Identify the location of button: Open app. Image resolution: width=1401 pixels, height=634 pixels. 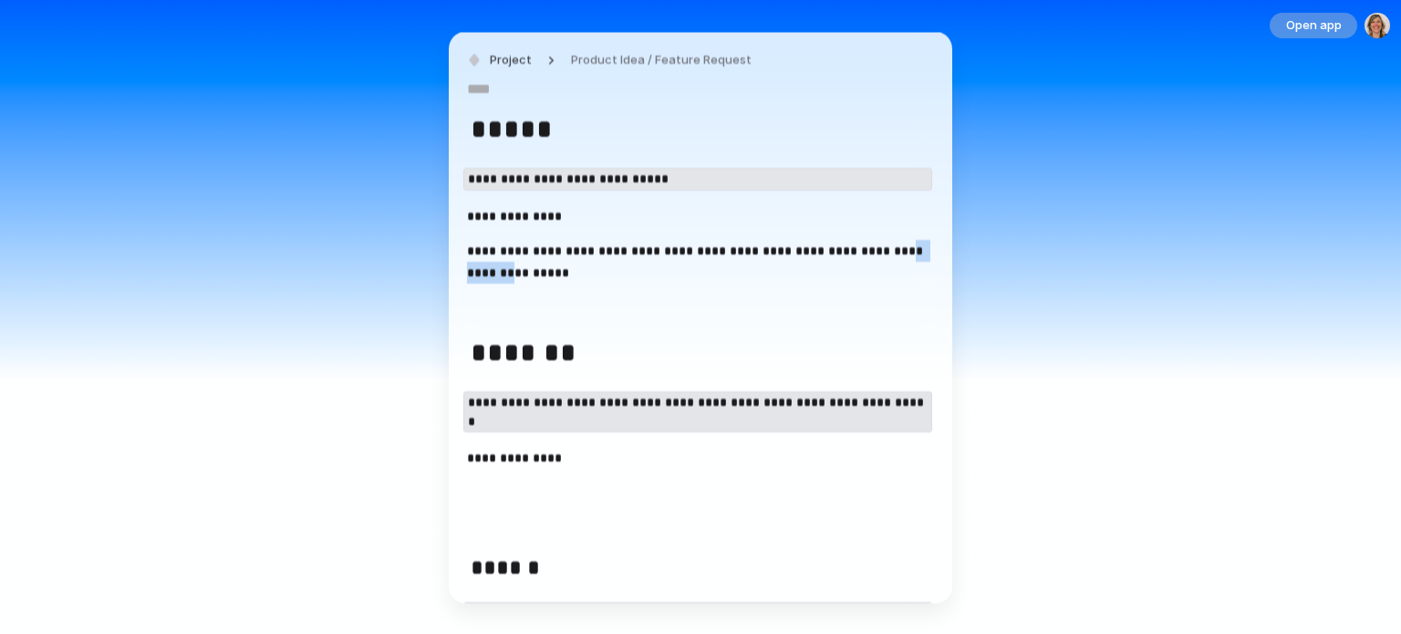
(1313, 26).